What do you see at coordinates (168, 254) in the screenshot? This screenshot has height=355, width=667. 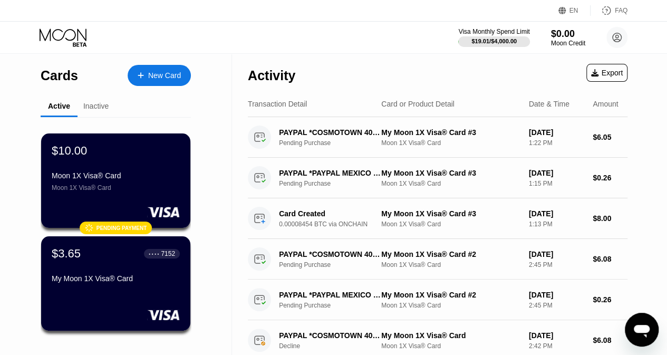 I see `div: 7152` at bounding box center [168, 254].